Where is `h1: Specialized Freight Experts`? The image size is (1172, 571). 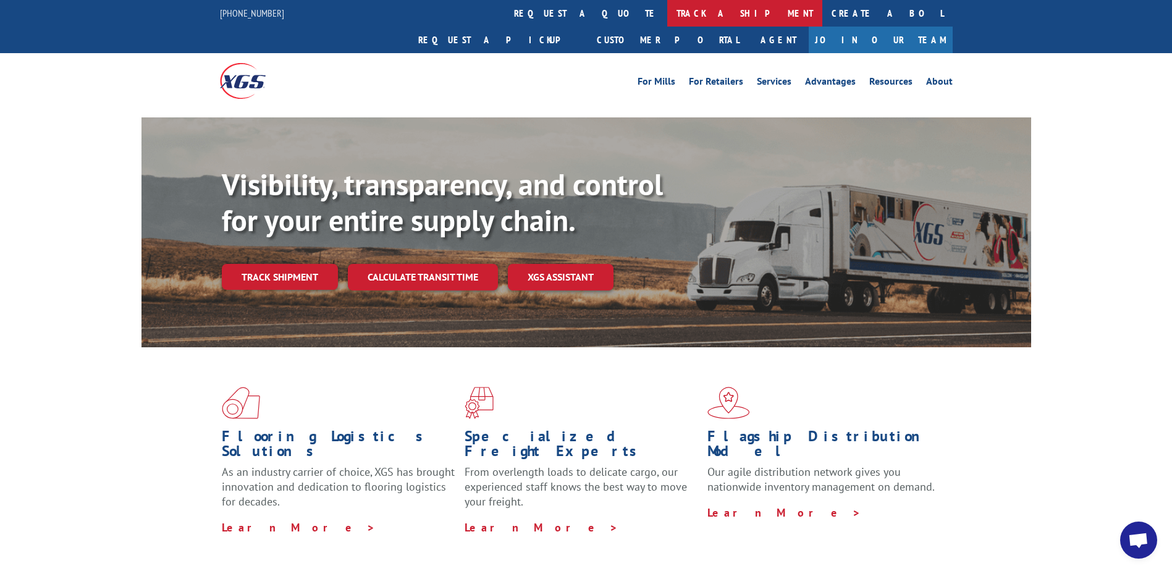
h1: Specialized Freight Experts is located at coordinates (581, 447).